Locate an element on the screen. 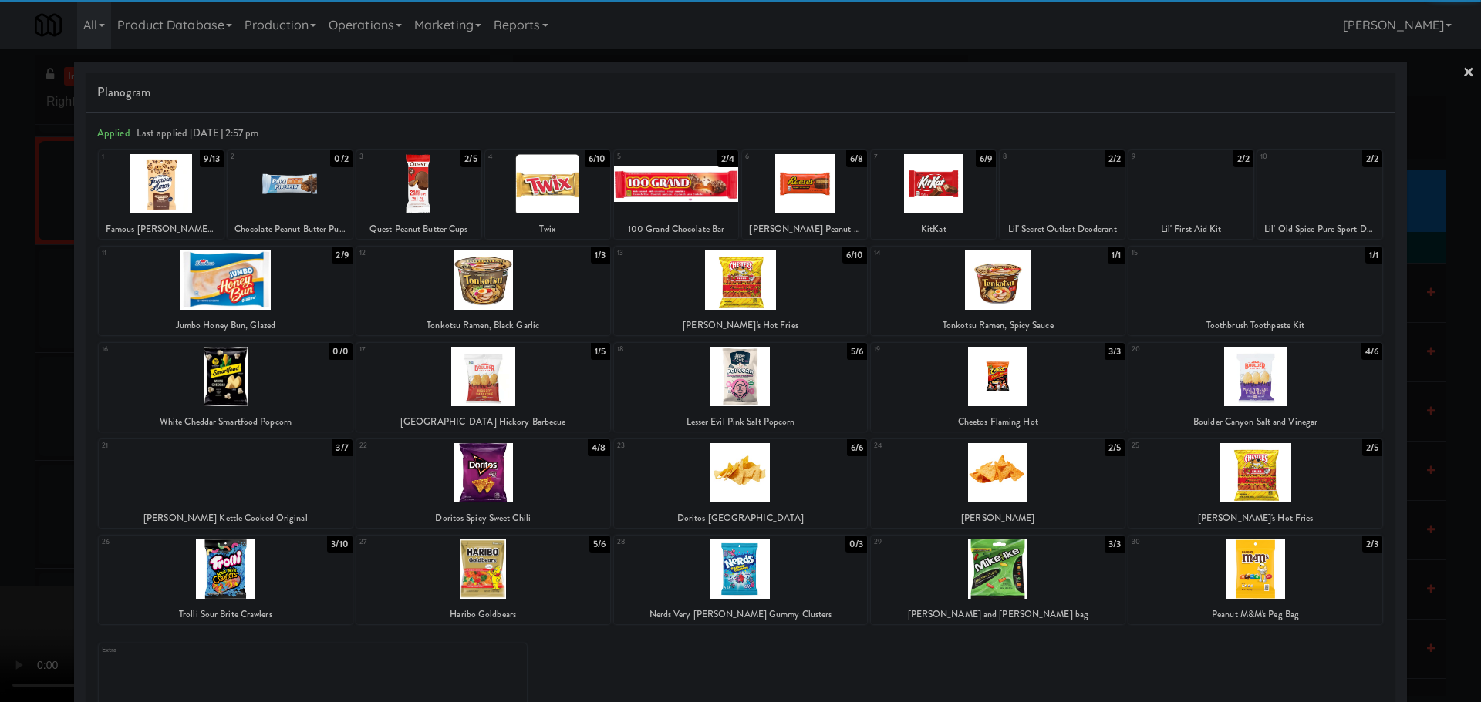 This screenshot has height=702, width=1481. div: 2/3 is located at coordinates (1372, 544).